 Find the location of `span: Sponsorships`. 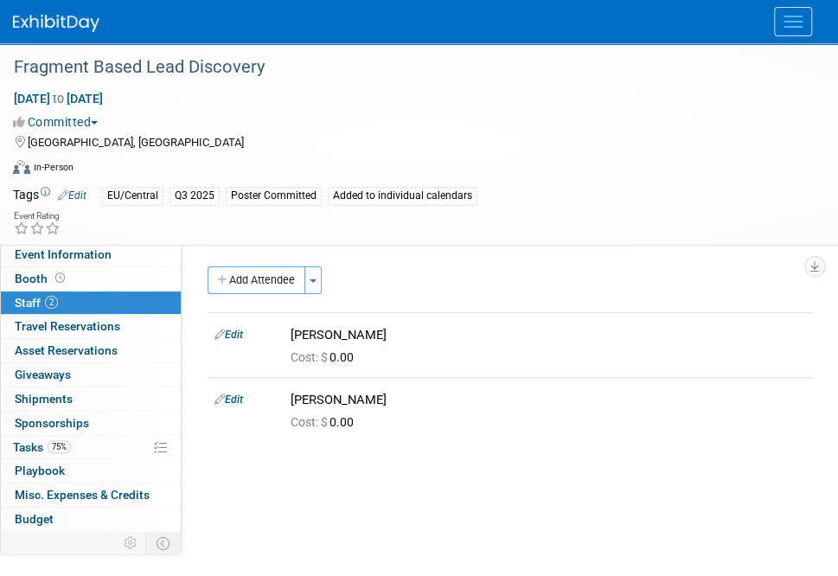

span: Sponsorships is located at coordinates (52, 423).